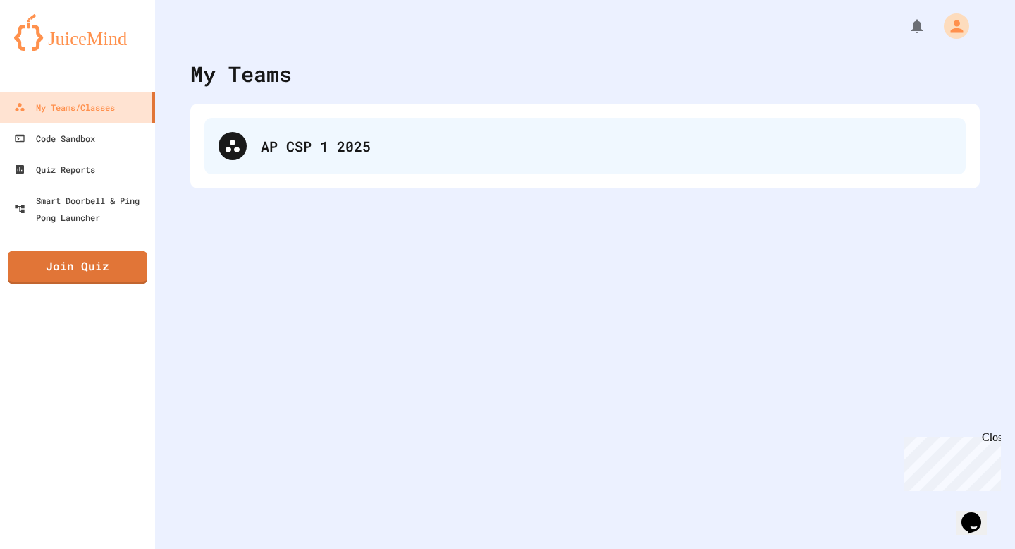  I want to click on div: Quiz Reports, so click(54, 169).